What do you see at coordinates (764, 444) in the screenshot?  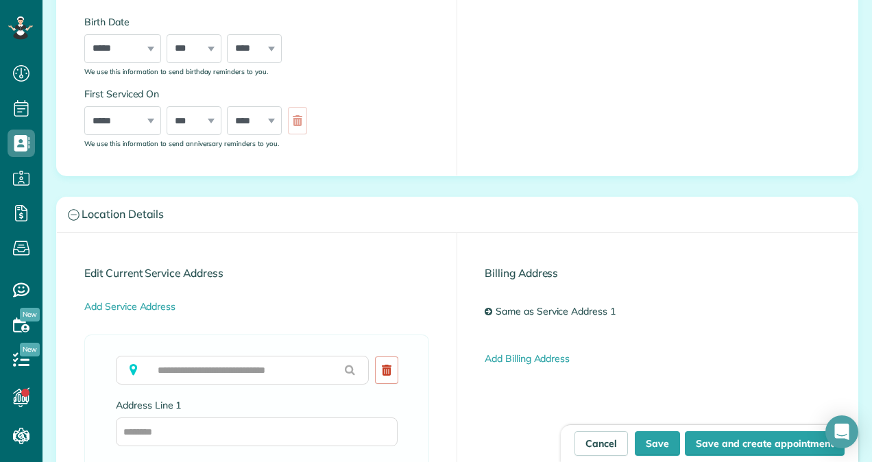 I see `button: Save and create appointment` at bounding box center [764, 444].